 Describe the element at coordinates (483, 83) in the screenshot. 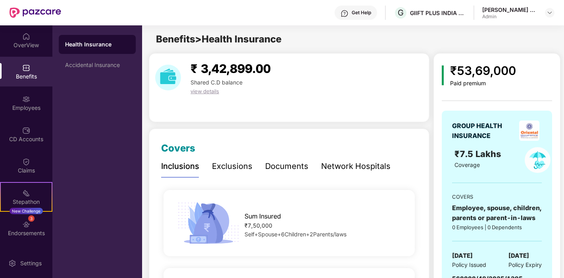

I see `div: Paid premium` at that location.